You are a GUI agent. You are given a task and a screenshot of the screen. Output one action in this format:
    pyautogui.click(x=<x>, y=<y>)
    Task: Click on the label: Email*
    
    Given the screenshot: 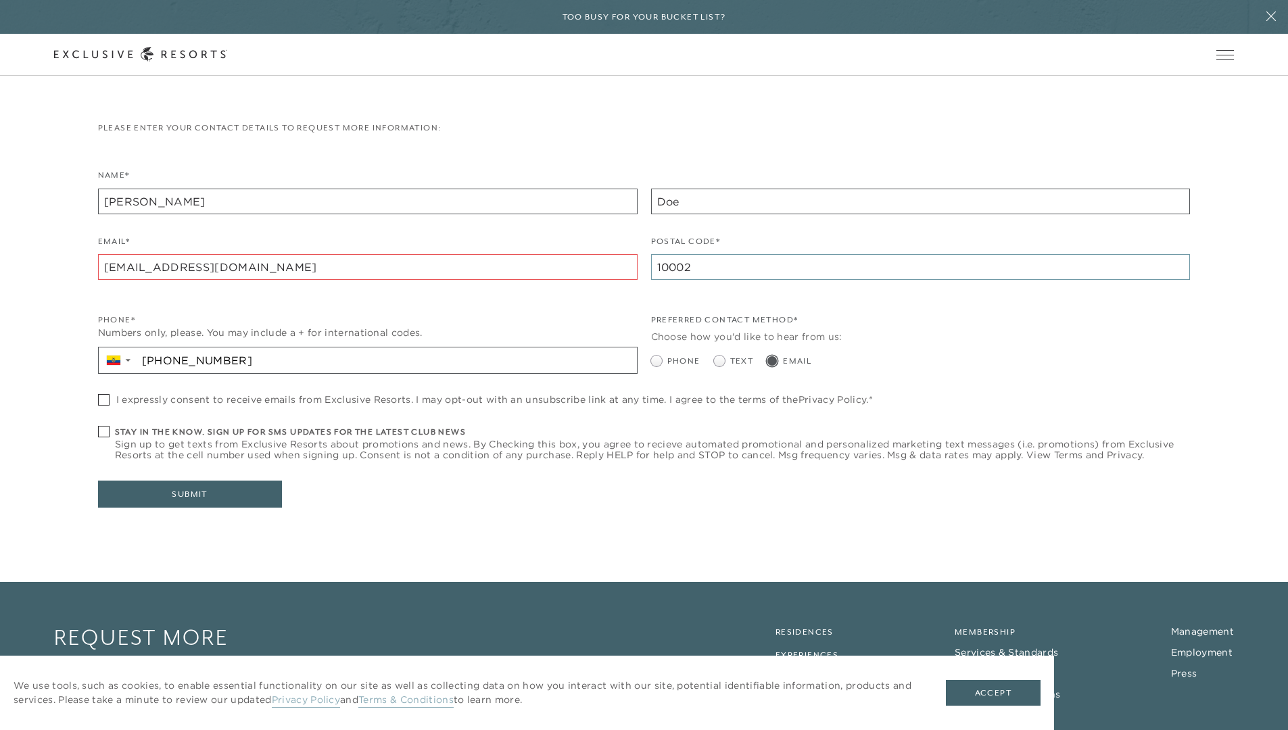 What is the action you would take?
    pyautogui.click(x=114, y=245)
    